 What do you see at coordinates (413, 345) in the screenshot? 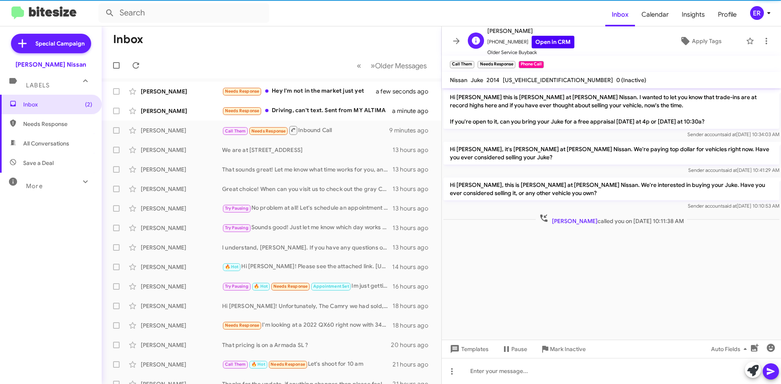
I see `div: 20 hours ago` at bounding box center [413, 345].